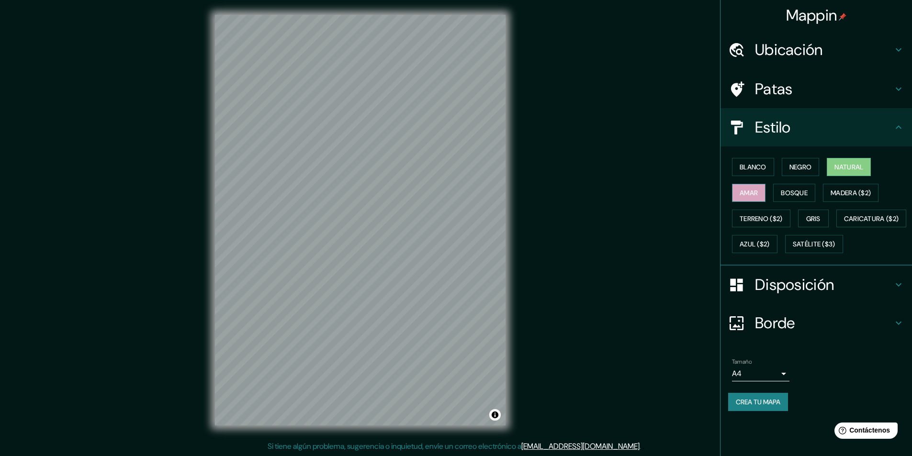  What do you see at coordinates (753, 167) in the screenshot?
I see `button: Blanco` at bounding box center [753, 167].